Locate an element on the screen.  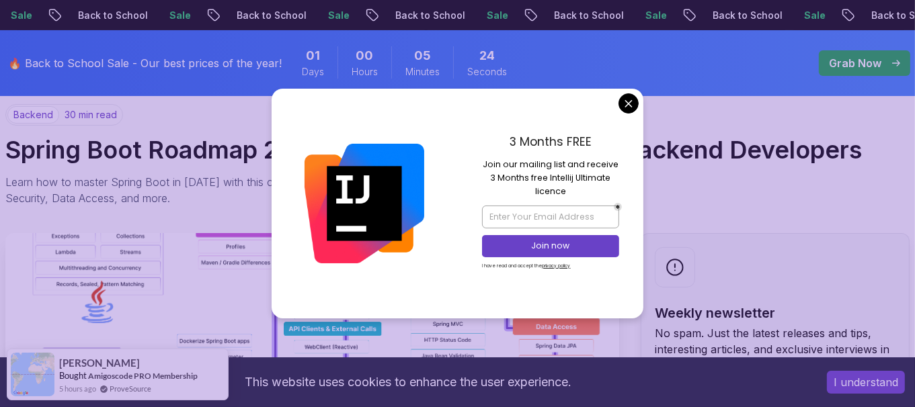
span: Minutes is located at coordinates (422, 72).